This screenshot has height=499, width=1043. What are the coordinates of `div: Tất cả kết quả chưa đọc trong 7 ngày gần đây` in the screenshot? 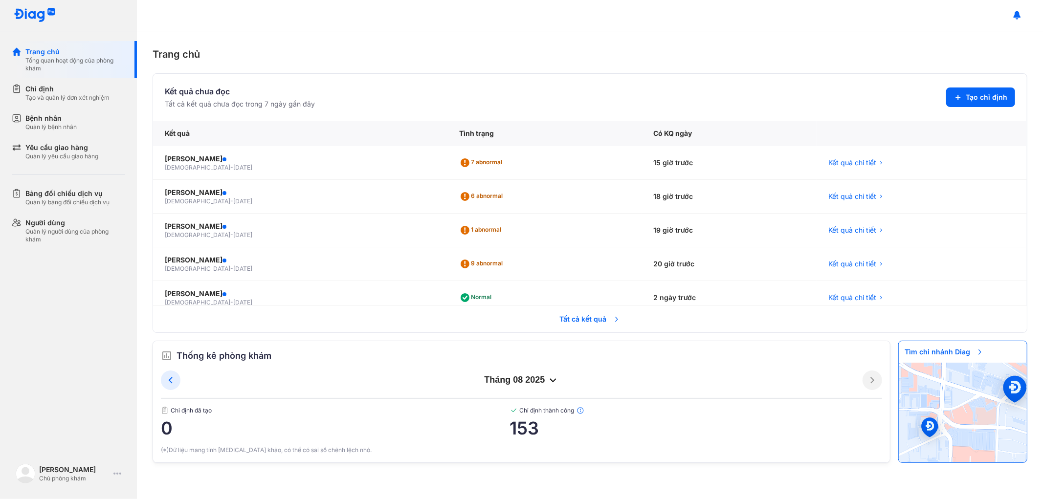 It's located at (240, 104).